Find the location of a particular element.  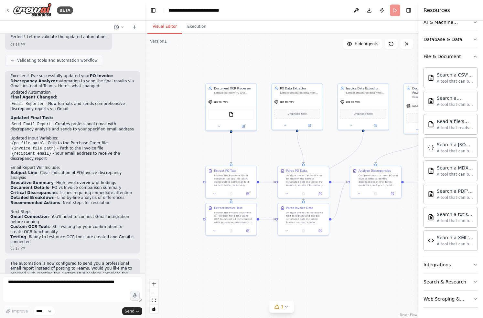

div: Search a MDX's content is located at coordinates (455, 168).